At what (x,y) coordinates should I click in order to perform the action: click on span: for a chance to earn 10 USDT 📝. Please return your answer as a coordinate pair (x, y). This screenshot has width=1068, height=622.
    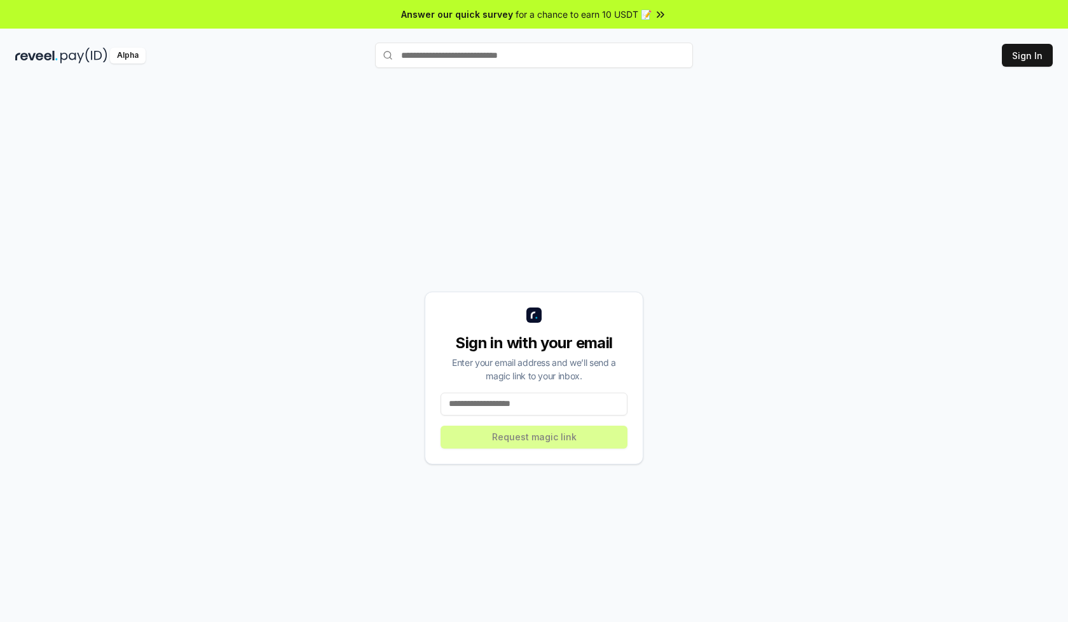
    Looking at the image, I should click on (583, 14).